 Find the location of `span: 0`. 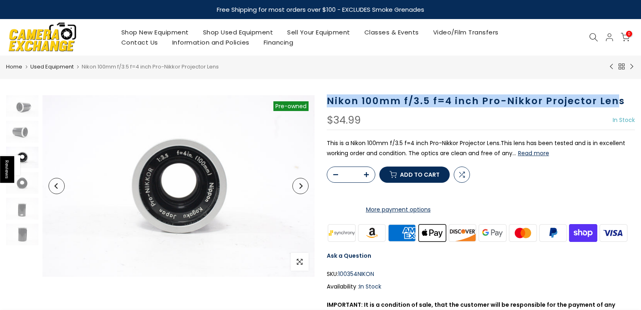

span: 0 is located at coordinates (629, 34).